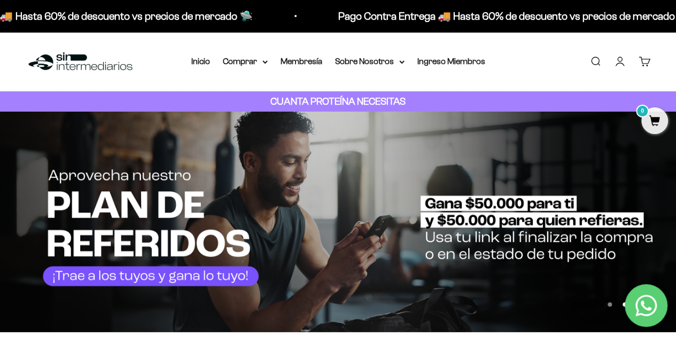 The width and height of the screenshot is (676, 337). What do you see at coordinates (654, 122) in the screenshot?
I see `a: 0` at bounding box center [654, 122].